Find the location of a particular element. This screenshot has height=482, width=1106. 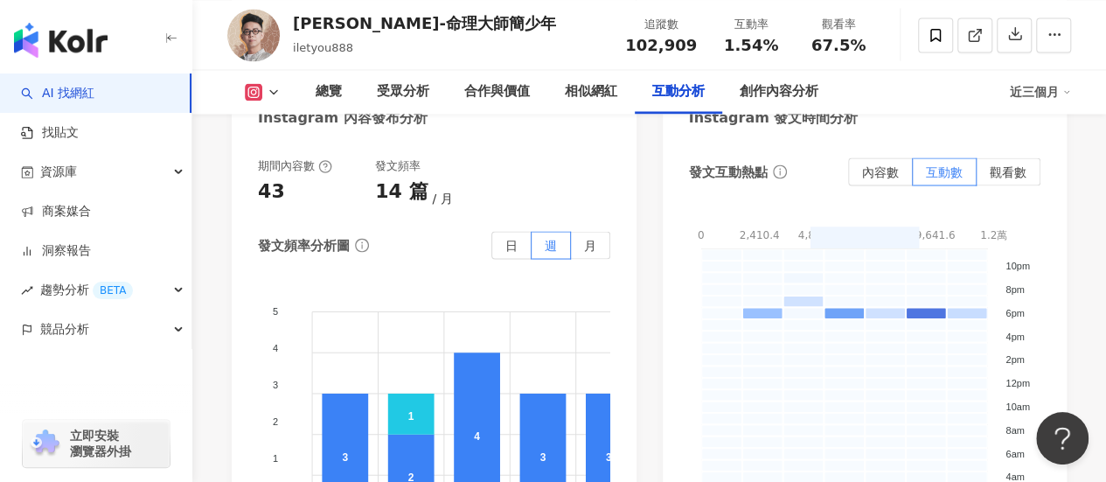

span: 立即安裝 瀏覽器外掛 is located at coordinates (101, 443).